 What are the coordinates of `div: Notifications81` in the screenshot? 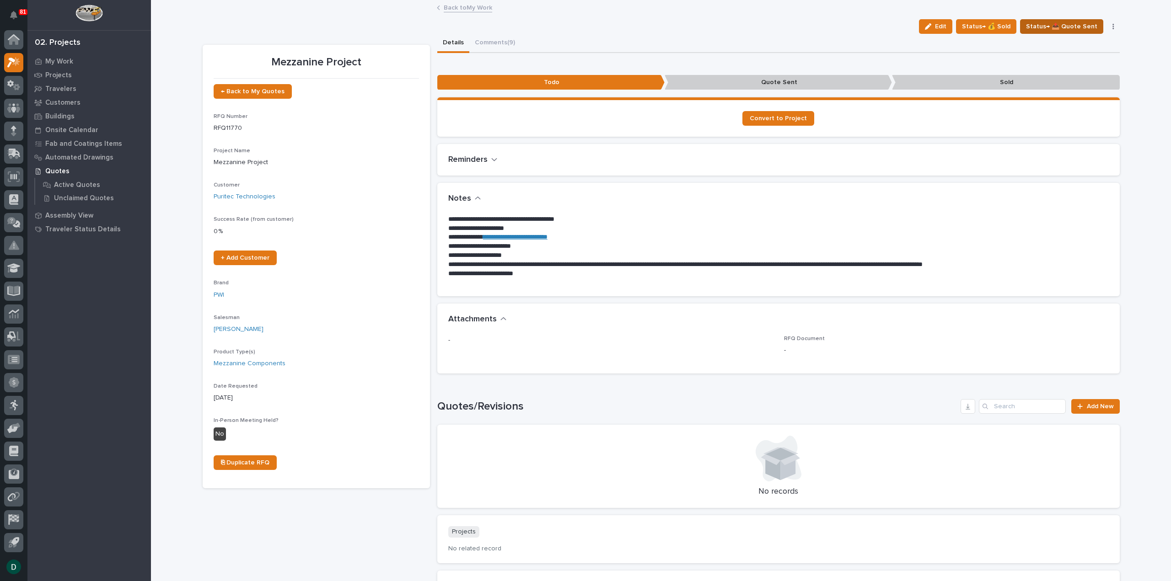 It's located at (17, 18).